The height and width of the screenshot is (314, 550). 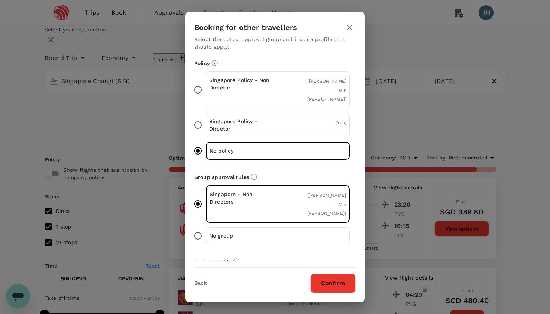 I want to click on h3: Booking for other travellers, so click(x=246, y=27).